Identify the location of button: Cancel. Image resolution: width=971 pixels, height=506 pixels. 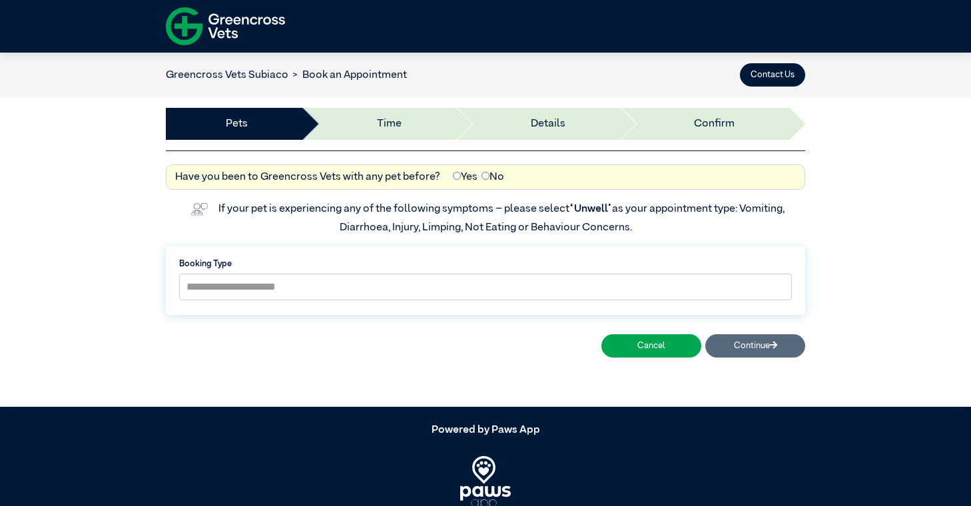
(652, 346).